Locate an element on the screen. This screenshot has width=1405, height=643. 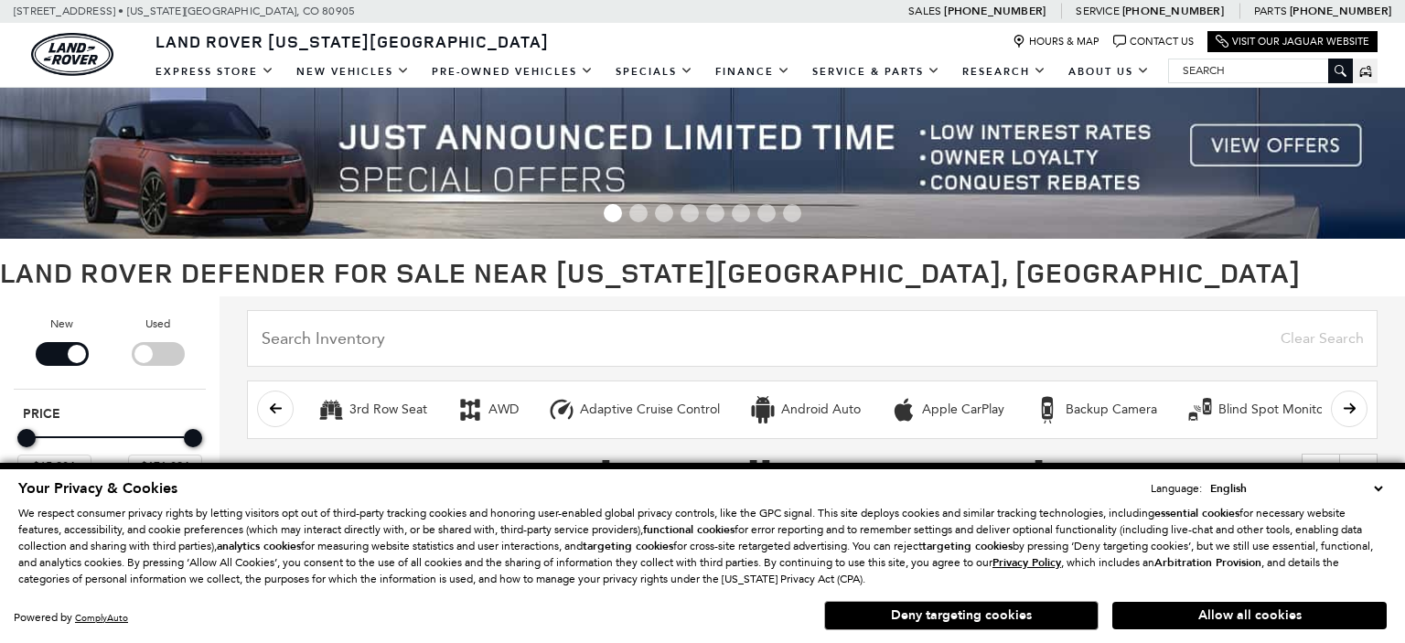
a: Privacy Policy is located at coordinates (1027, 563).